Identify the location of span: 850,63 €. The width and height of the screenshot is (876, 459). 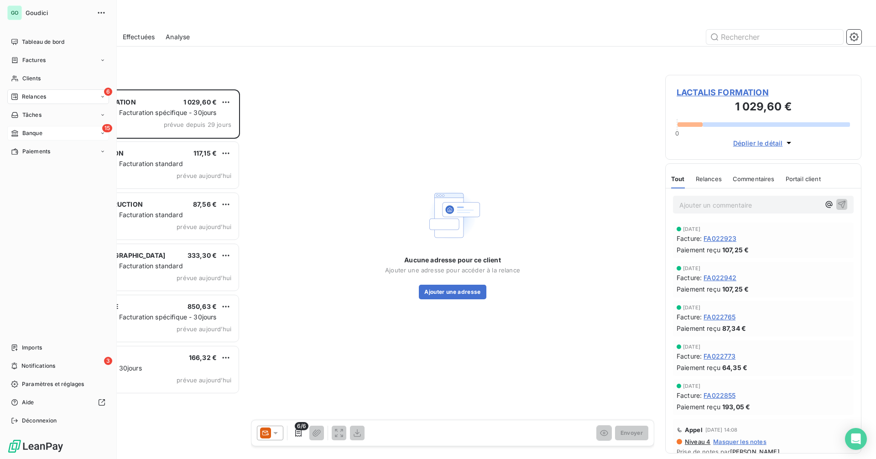
(202, 306).